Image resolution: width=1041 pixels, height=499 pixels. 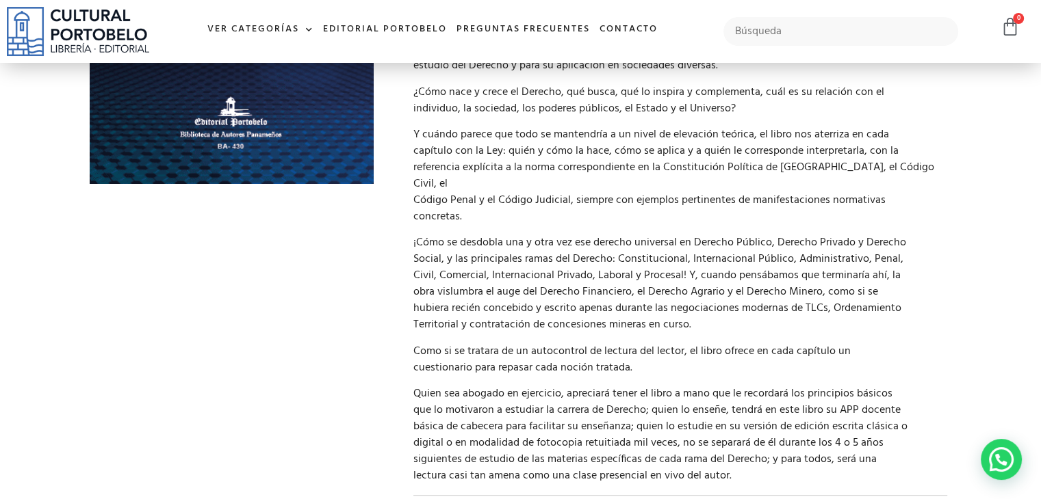 What do you see at coordinates (680, 360) in the screenshot?
I see `p: Como si se tratara de un autocontrol de lectura del lector, el libro ofrece en cada capítulo un c...` at bounding box center [680, 360].